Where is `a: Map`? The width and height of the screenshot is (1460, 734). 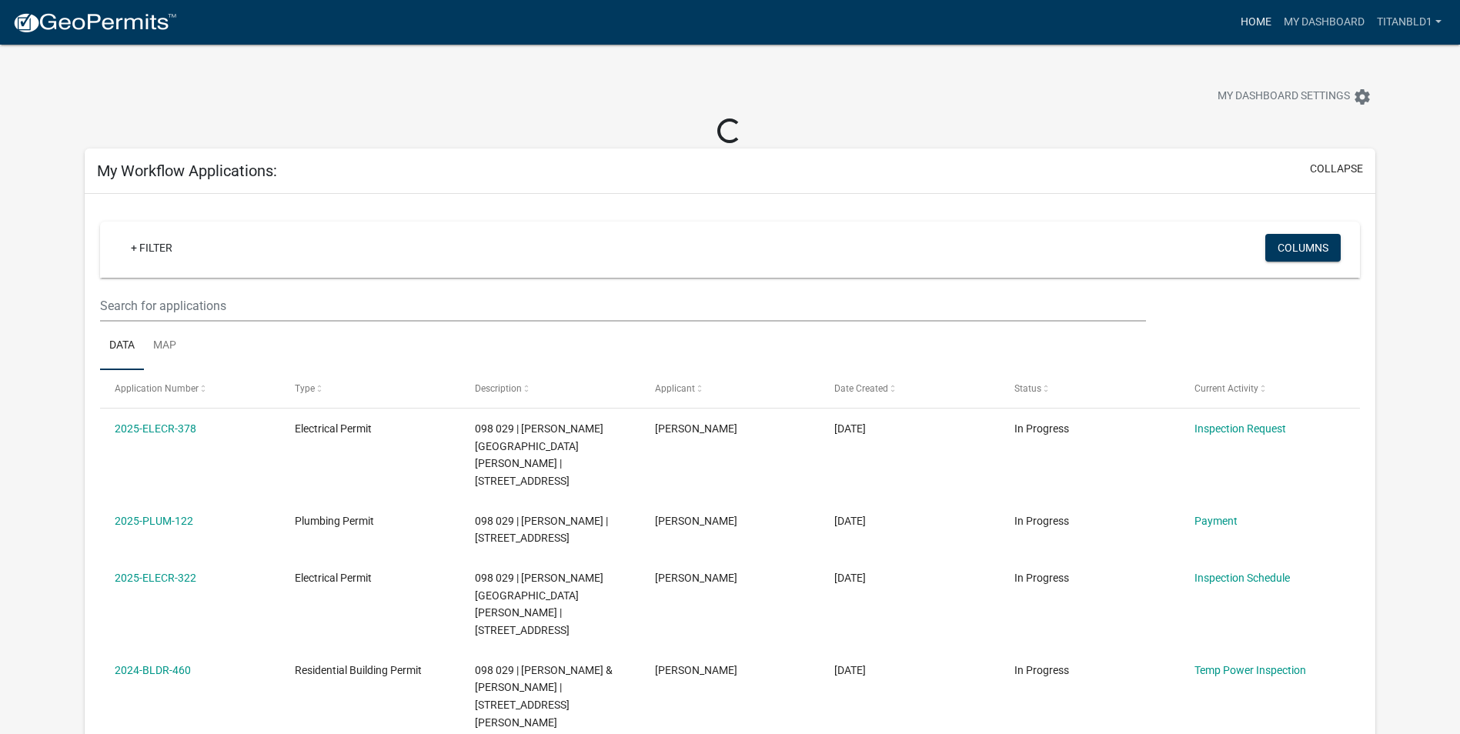 a: Map is located at coordinates (165, 346).